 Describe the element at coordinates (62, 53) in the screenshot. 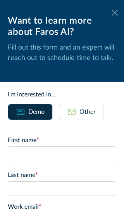

I see `p: Fill out this form and an expert will reach out to schedule time to talk.` at that location.